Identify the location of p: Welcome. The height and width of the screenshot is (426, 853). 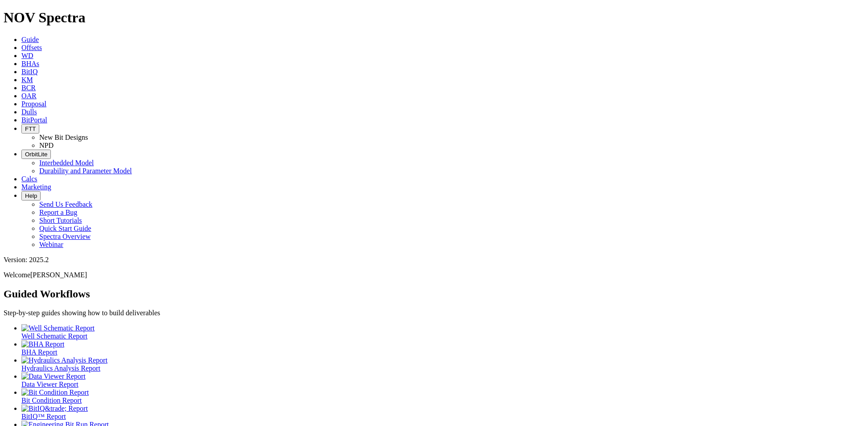
(427, 275).